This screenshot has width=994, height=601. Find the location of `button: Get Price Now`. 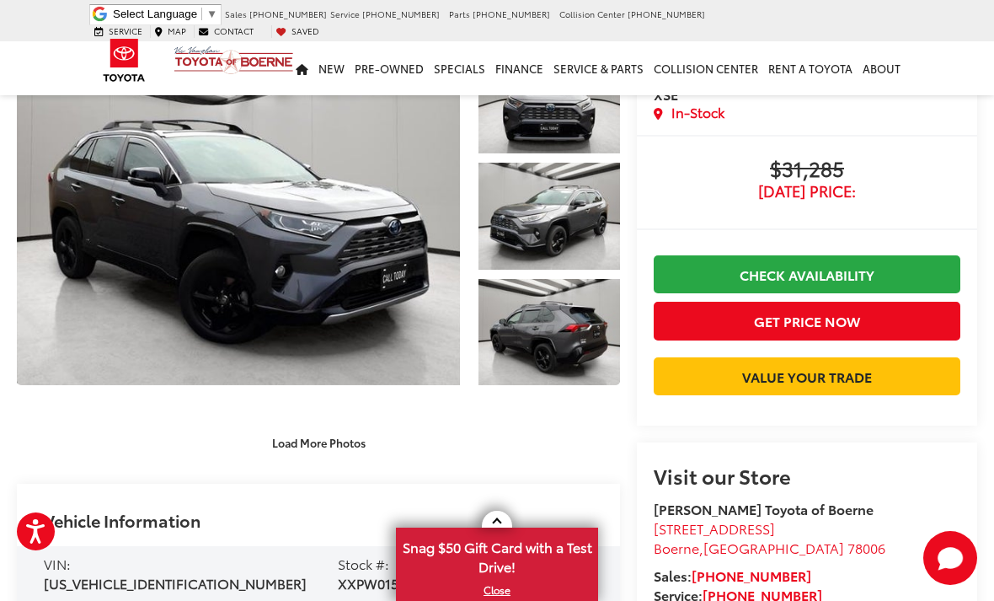

button: Get Price Now is located at coordinates (807, 320).